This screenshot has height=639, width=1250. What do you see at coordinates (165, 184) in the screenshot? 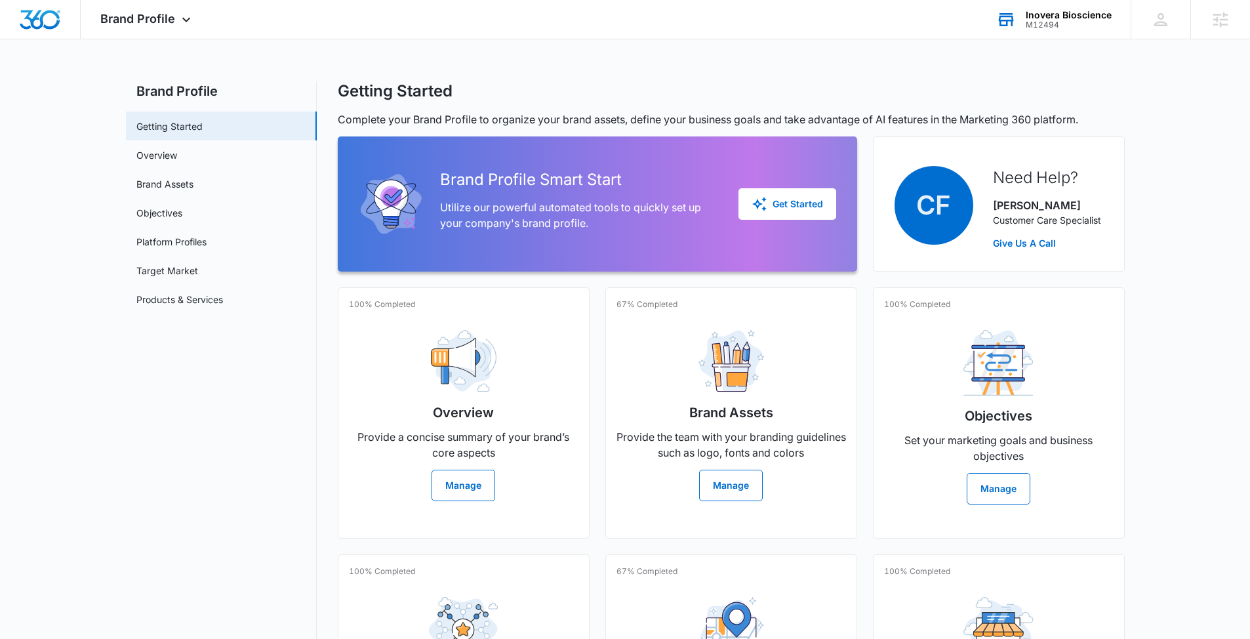
I see `a: Brand Assets` at bounding box center [165, 184].